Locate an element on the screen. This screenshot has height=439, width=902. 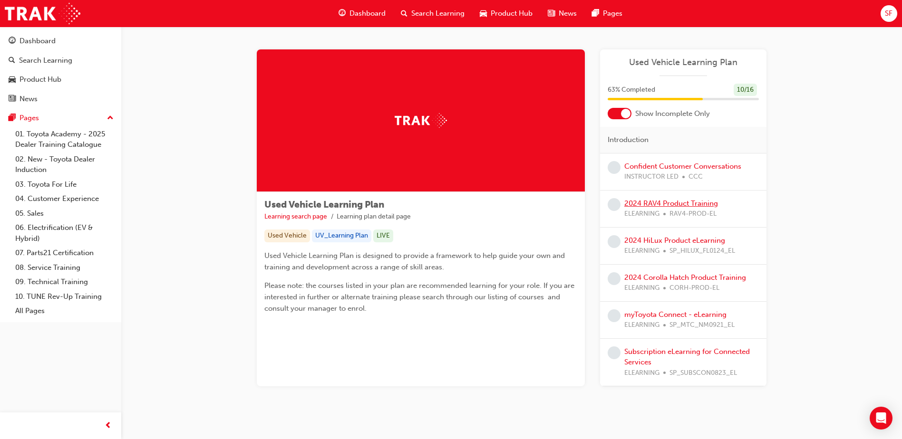
a: Dashboard is located at coordinates (60, 41).